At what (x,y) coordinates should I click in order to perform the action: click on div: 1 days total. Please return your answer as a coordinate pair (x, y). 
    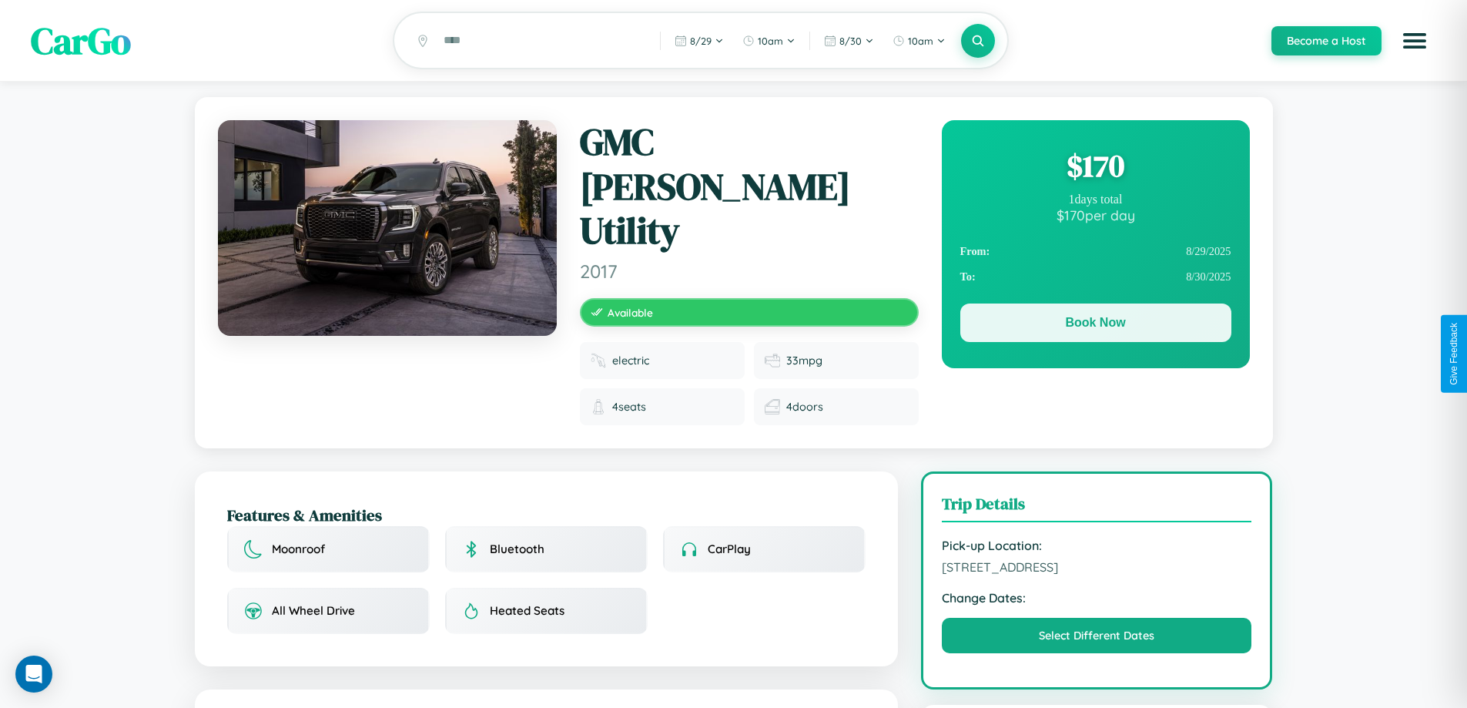
    Looking at the image, I should click on (1096, 199).